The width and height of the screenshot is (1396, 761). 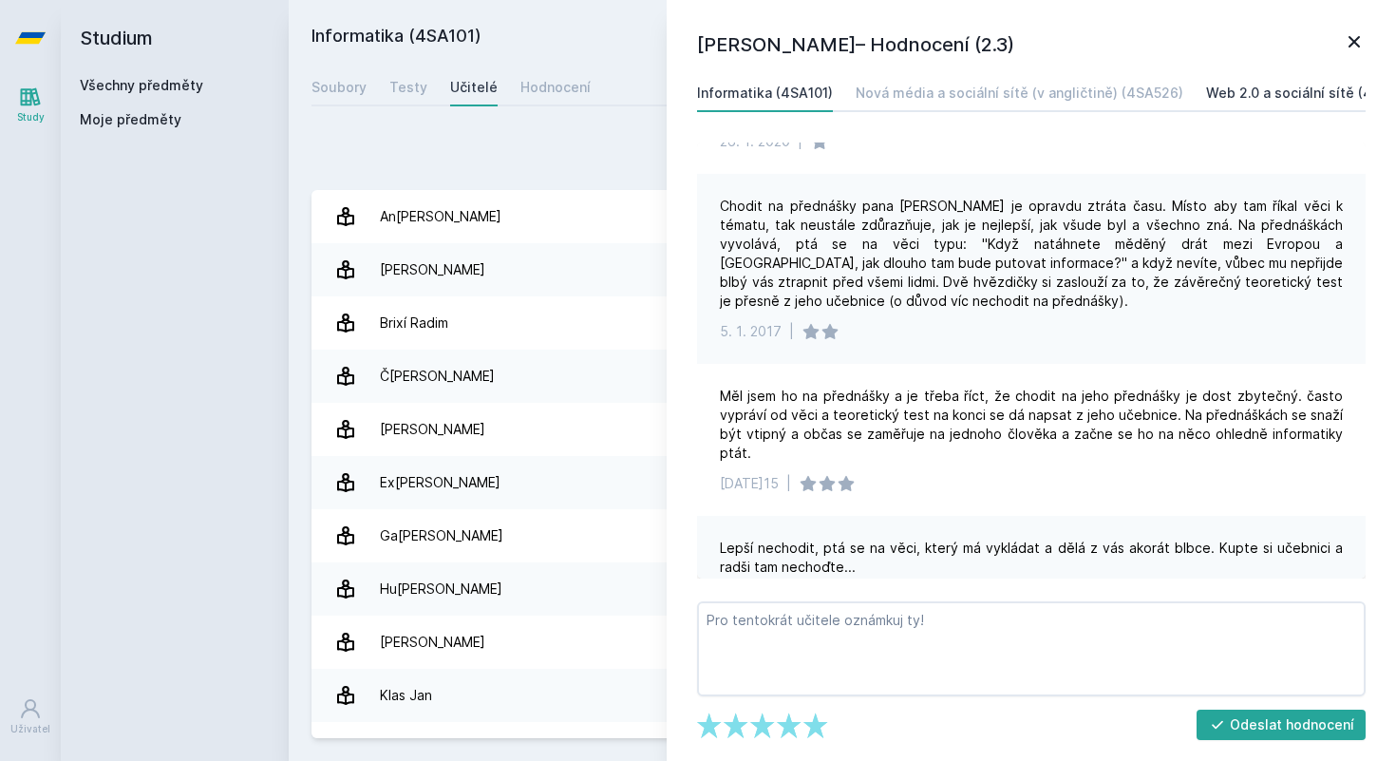 What do you see at coordinates (1281, 725) in the screenshot?
I see `button: Odeslat hodnocení` at bounding box center [1281, 725].